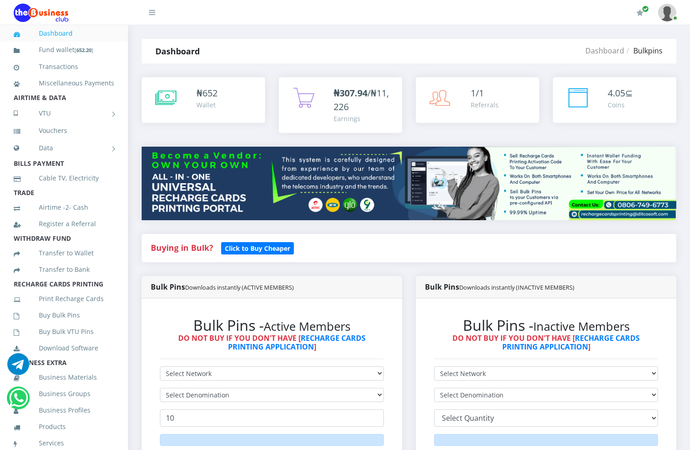 The image size is (690, 450). What do you see at coordinates (203, 100) in the screenshot?
I see `a: ₦652 Wallet` at bounding box center [203, 100].